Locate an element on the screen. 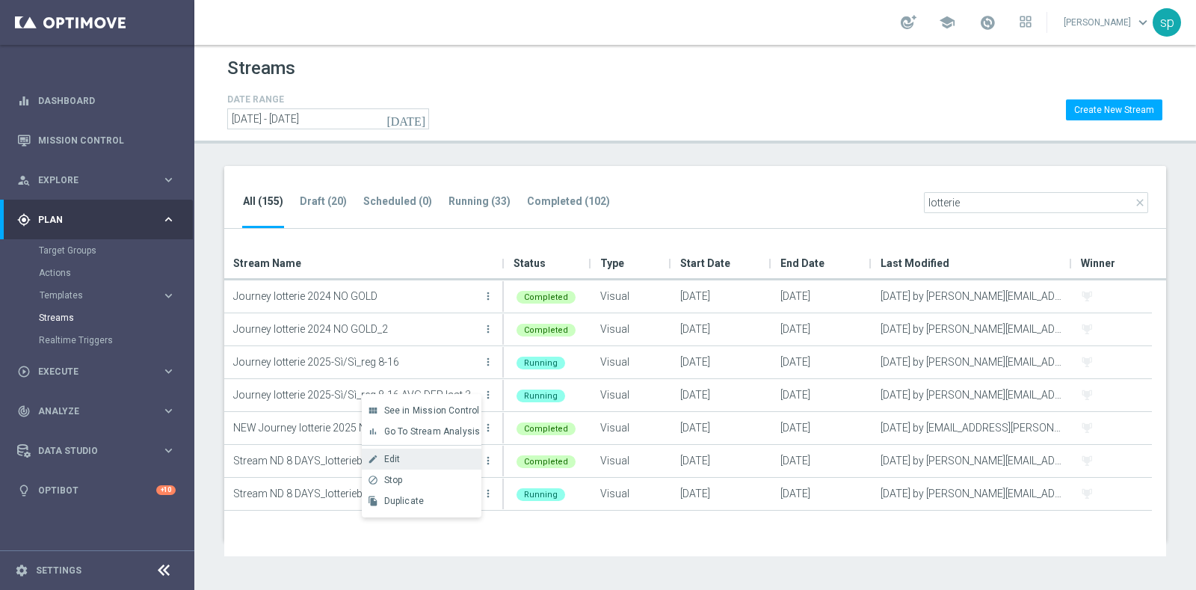 The height and width of the screenshot is (590, 1196). div: person_search Explore keyboard_arrow_right is located at coordinates (96, 180).